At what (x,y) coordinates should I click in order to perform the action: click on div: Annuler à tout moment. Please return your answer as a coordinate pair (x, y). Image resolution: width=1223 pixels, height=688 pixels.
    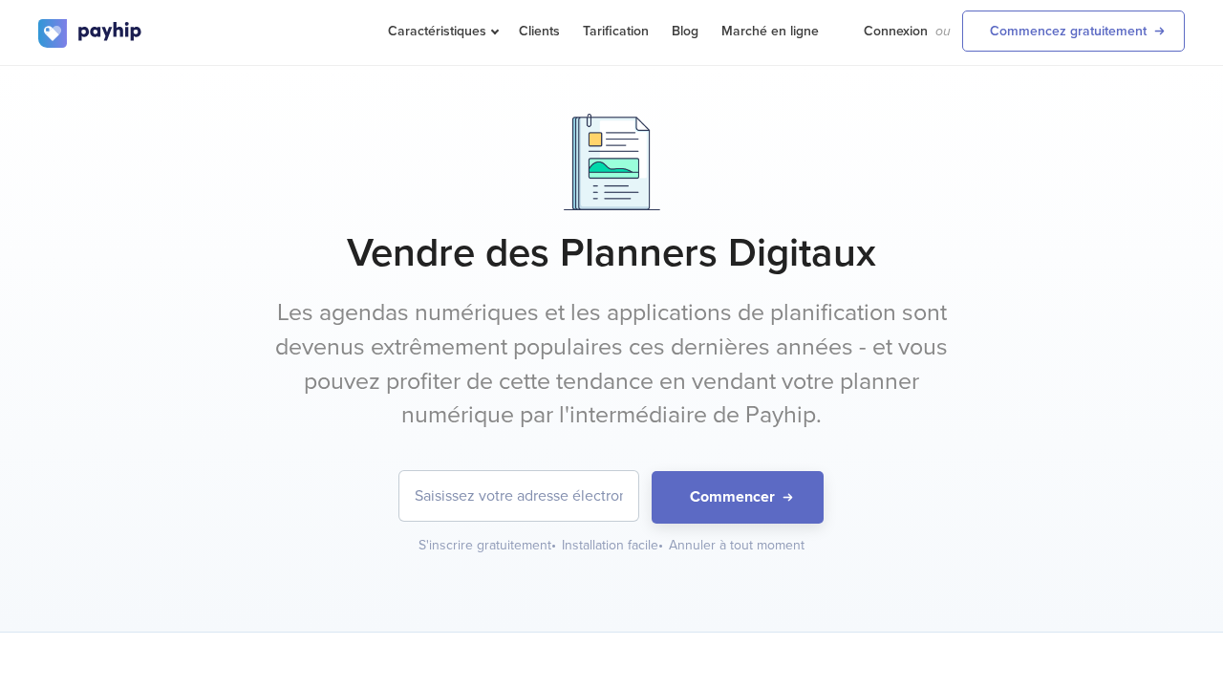
    Looking at the image, I should click on (736, 545).